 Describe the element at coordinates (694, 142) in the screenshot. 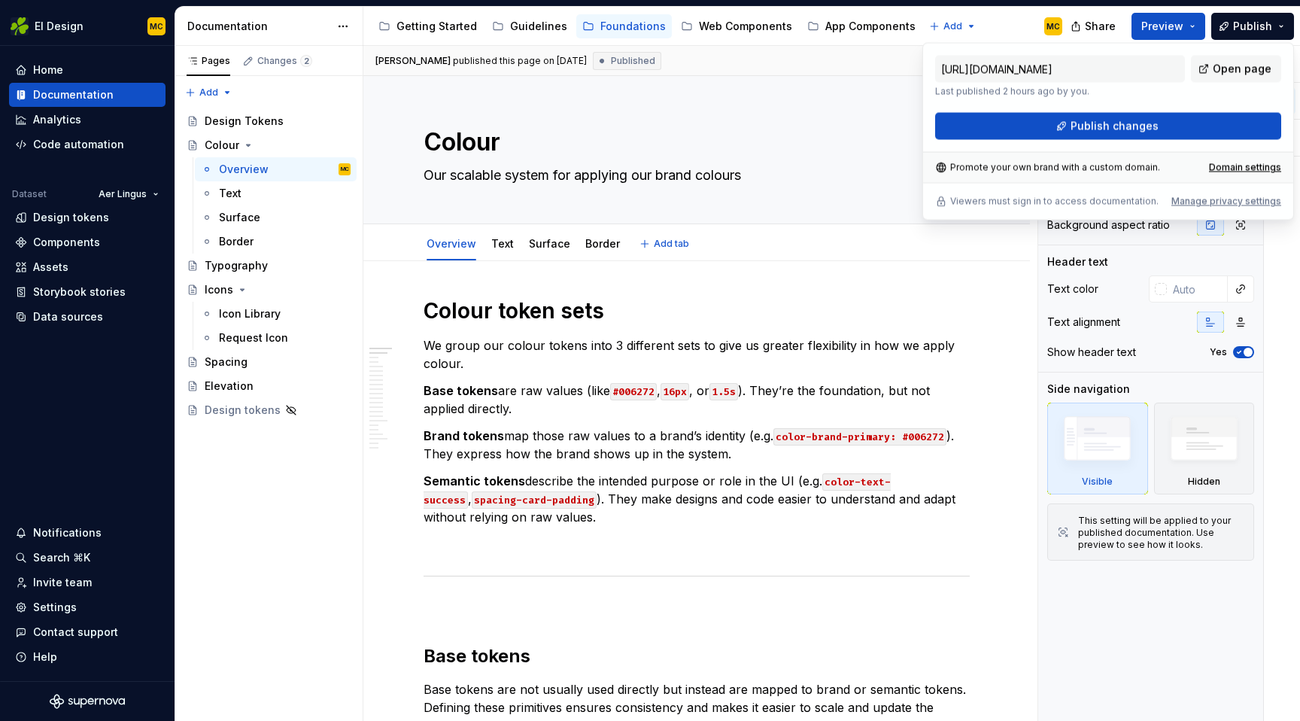

I see `textarea: Colour` at that location.